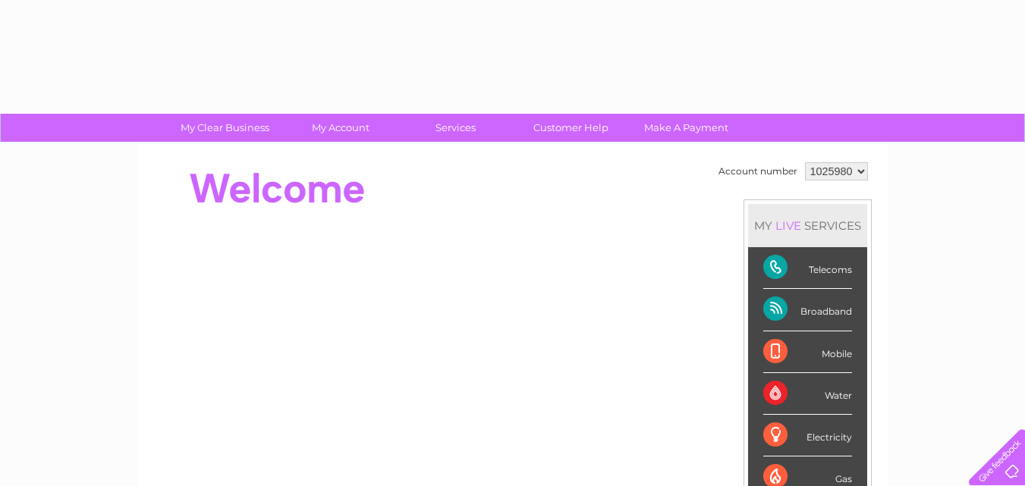 The image size is (1025, 486). I want to click on div: Broadband, so click(807, 310).